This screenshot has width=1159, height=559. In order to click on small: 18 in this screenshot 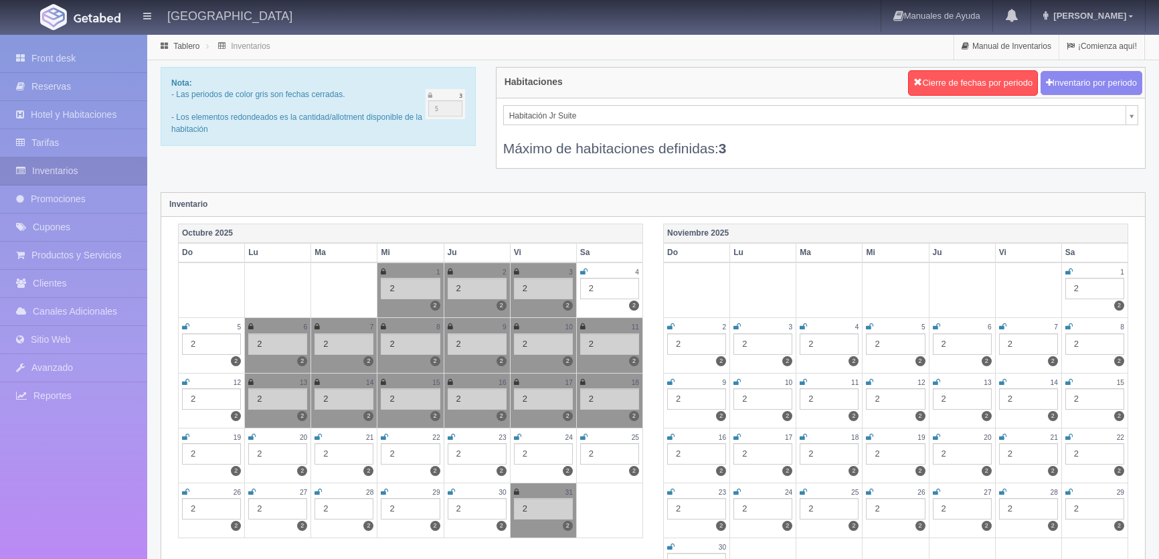, I will do `click(855, 437)`.